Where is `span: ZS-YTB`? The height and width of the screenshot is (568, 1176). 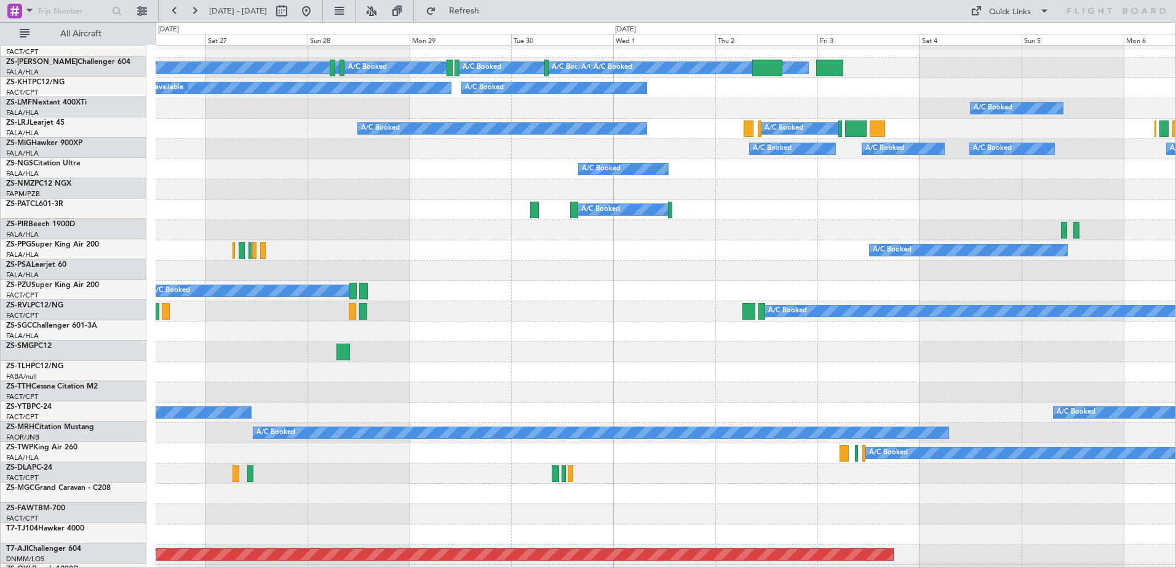 span: ZS-YTB is located at coordinates (18, 407).